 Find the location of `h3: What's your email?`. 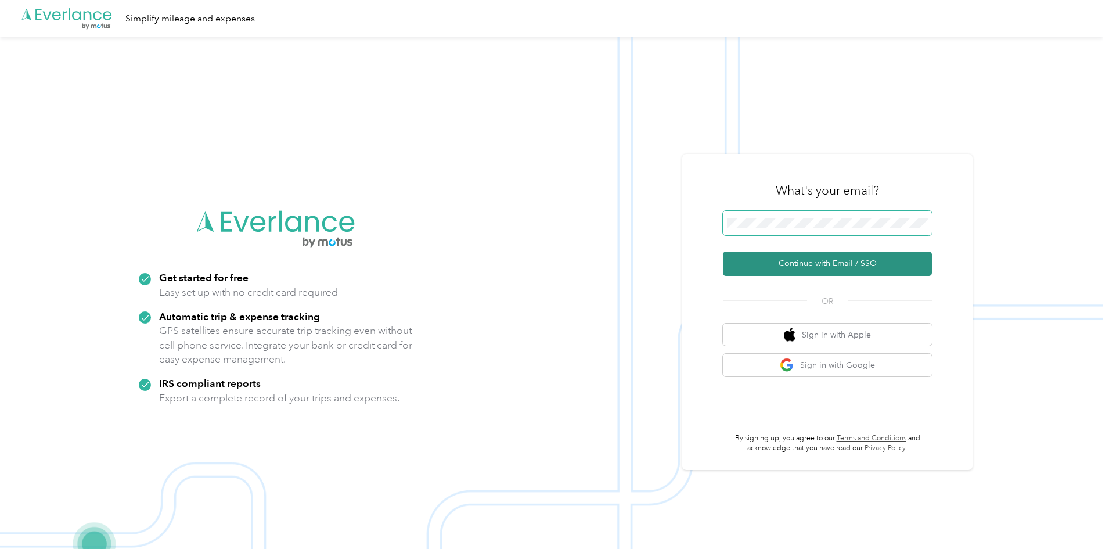

h3: What's your email? is located at coordinates (828, 191).